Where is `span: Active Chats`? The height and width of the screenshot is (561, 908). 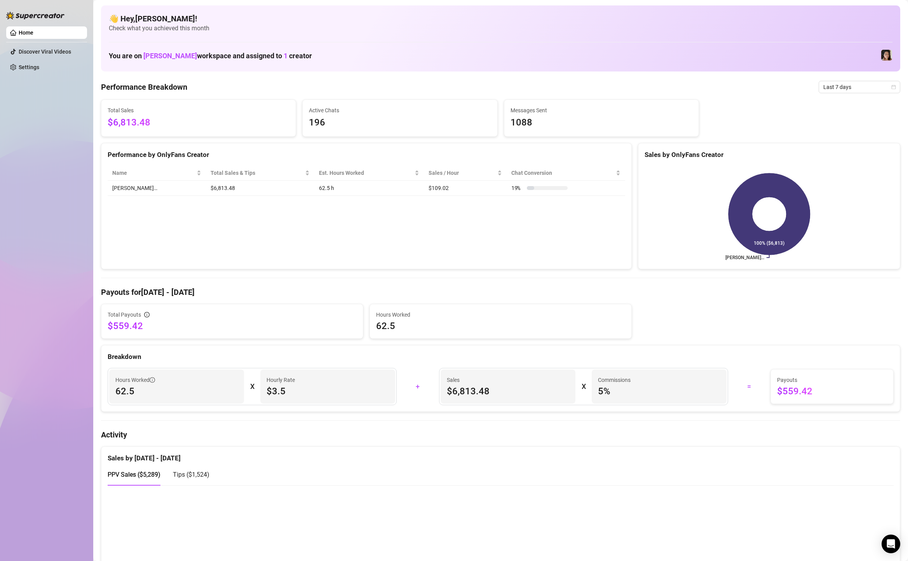 span: Active Chats is located at coordinates (400, 110).